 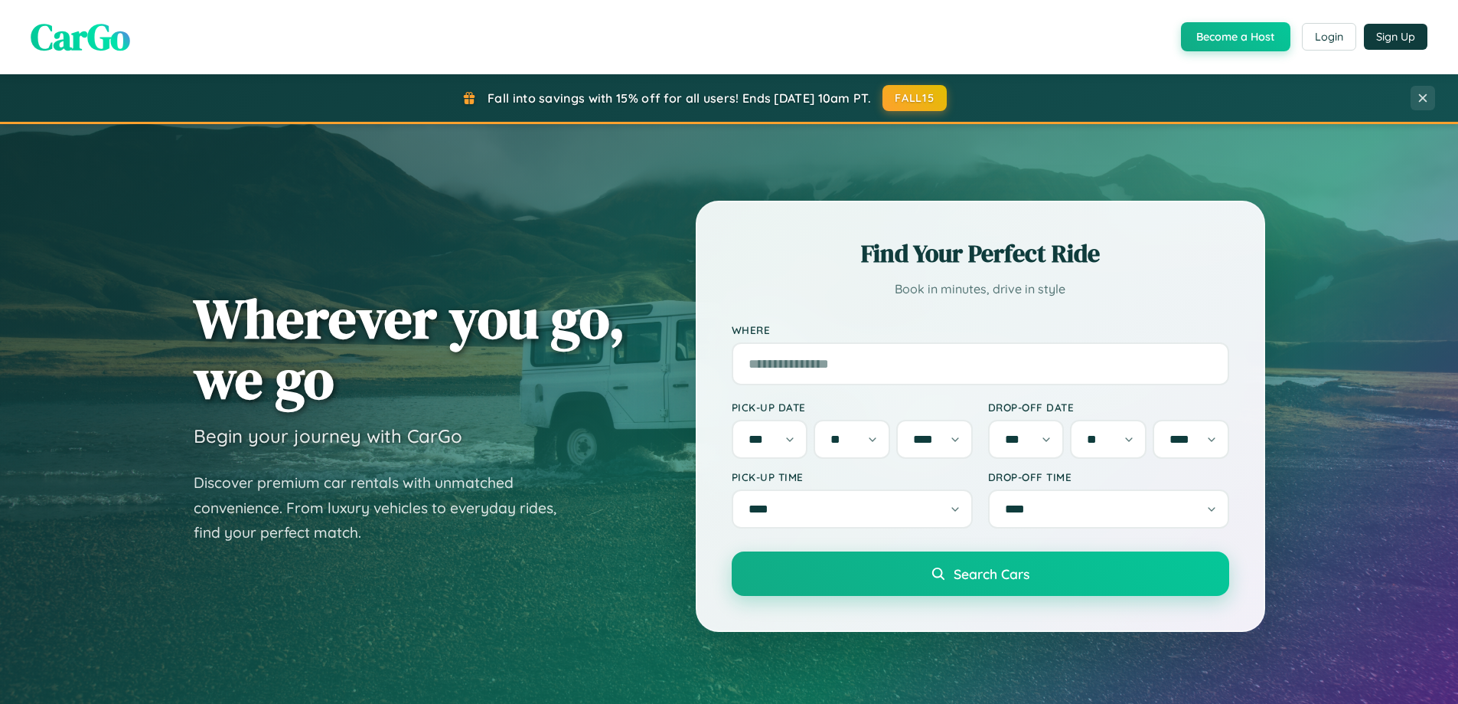 I want to click on p: Discover premium car rentals with unmatched convenience. From luxury vehicles to everyday rides, ..., so click(x=385, y=508).